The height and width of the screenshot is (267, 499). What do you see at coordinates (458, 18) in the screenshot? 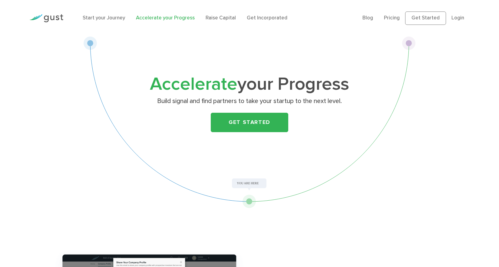
I see `a: Login` at bounding box center [458, 18].